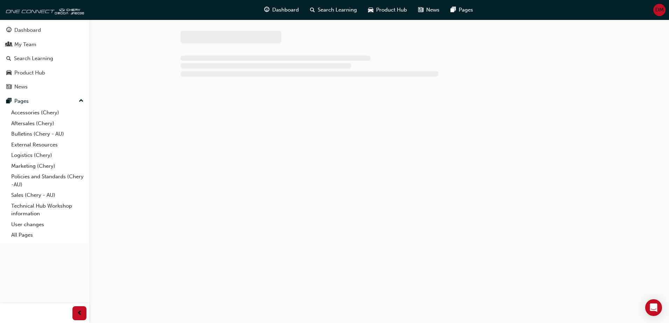 Image resolution: width=669 pixels, height=323 pixels. Describe the element at coordinates (47, 145) in the screenshot. I see `a: External Resources` at that location.